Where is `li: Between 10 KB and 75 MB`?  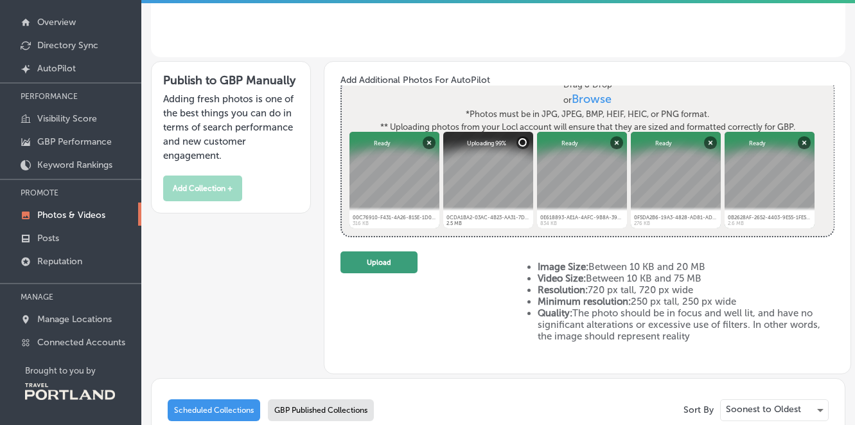 li: Between 10 KB and 75 MB is located at coordinates (686, 278).